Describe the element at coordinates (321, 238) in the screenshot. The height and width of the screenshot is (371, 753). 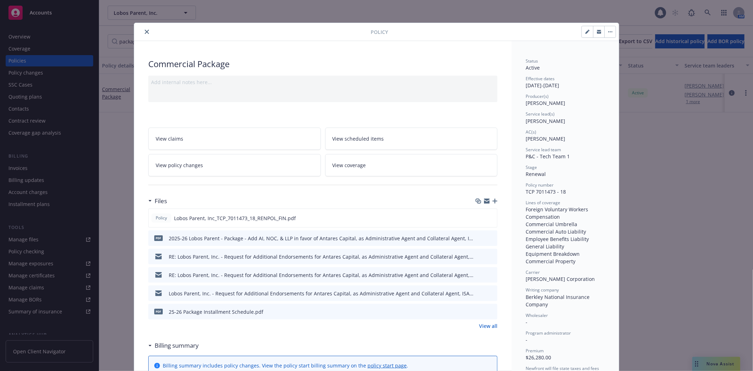
I see `div: 2025-26 Lobos Parent - Package - Add AI, NOC, & LLP in favor of Antares Capital, as Administrativ...` at that location.